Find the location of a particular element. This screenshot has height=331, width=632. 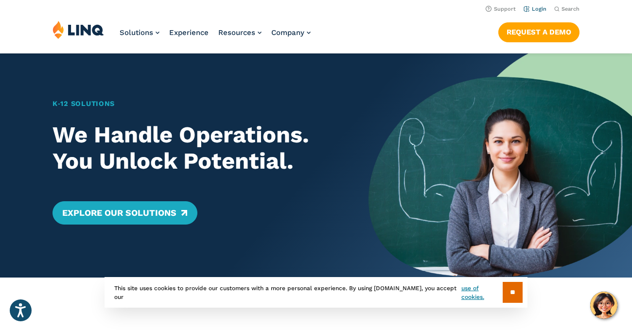

img: Home Banner is located at coordinates (500, 165).